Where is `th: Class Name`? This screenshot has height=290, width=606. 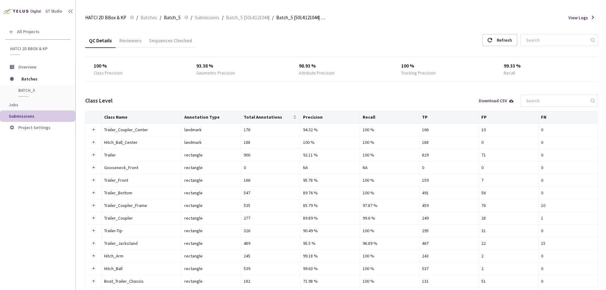 th: Class Name is located at coordinates (142, 117).